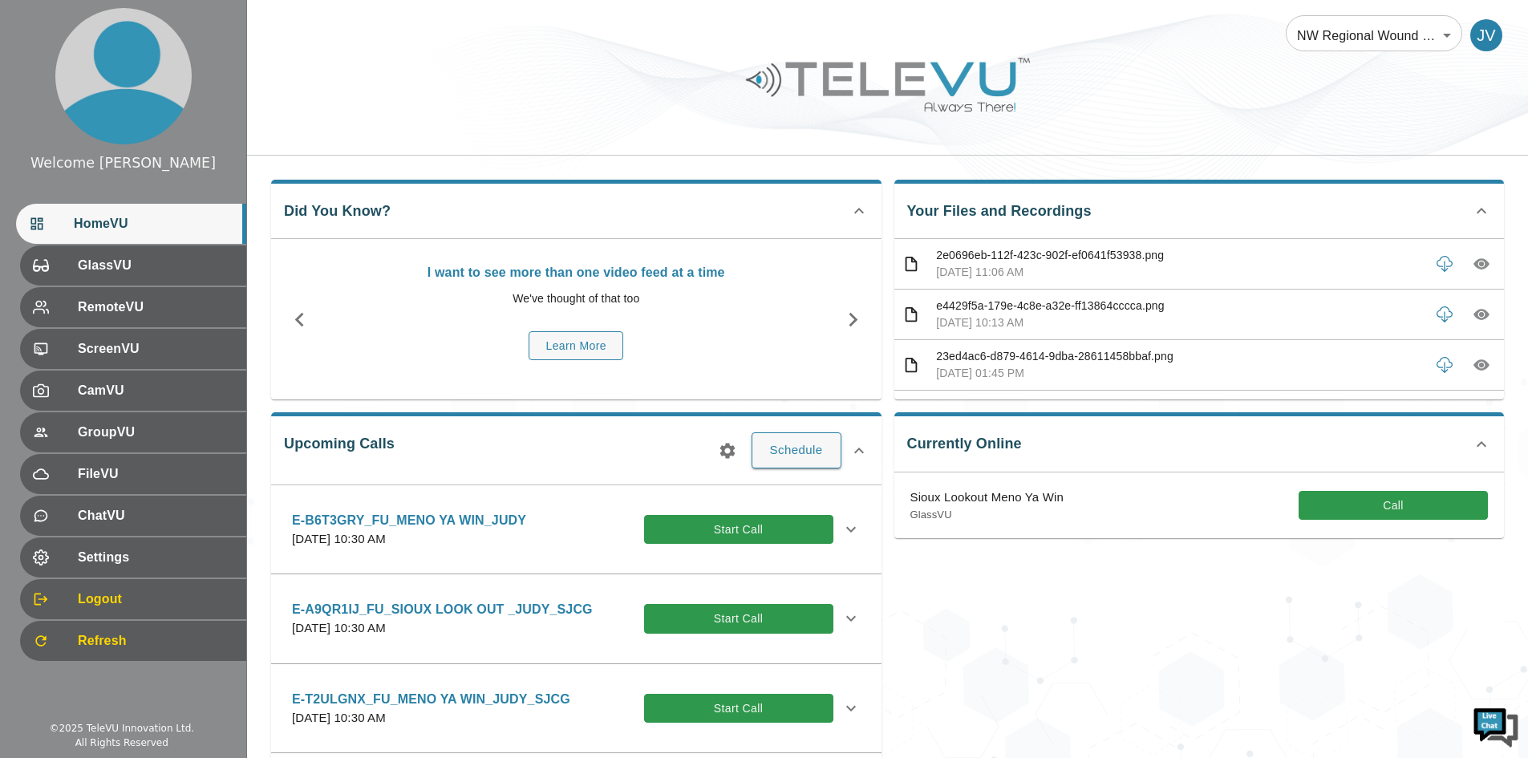 This screenshot has height=758, width=1528. What do you see at coordinates (133, 432) in the screenshot?
I see `div: GroupVU` at bounding box center [133, 432].